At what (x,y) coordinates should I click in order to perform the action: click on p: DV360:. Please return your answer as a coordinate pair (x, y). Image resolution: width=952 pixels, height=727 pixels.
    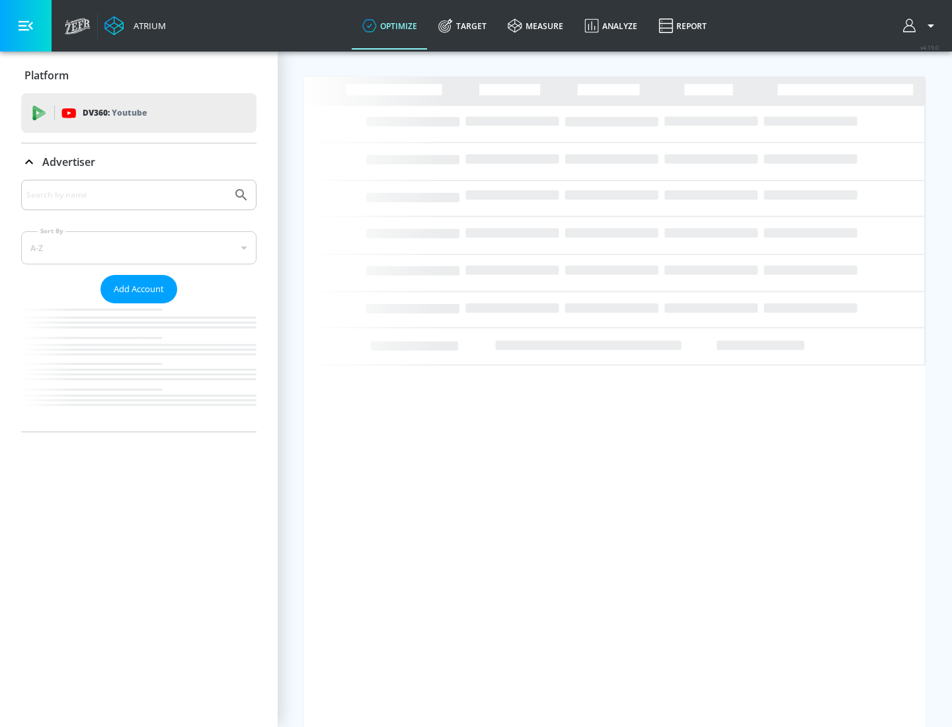
    Looking at the image, I should click on (114, 113).